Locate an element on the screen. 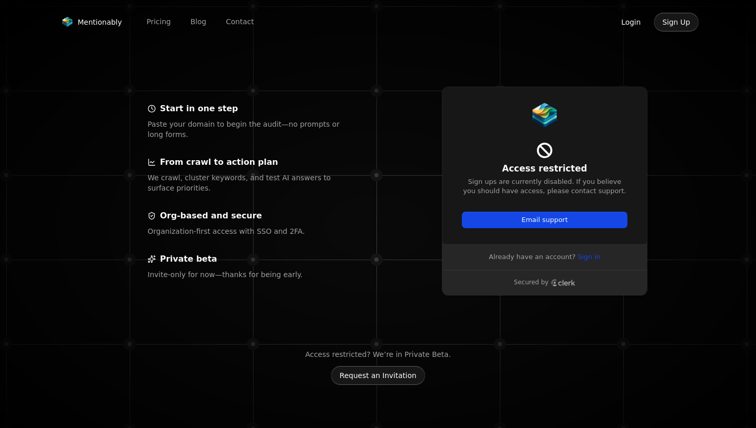  p: Start in one step is located at coordinates (199, 109).